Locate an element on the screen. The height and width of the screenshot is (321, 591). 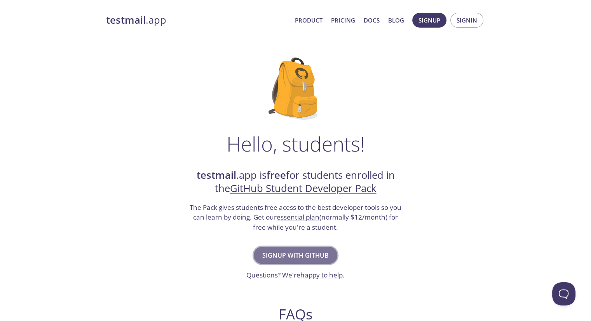
a: Blog is located at coordinates (396, 20).